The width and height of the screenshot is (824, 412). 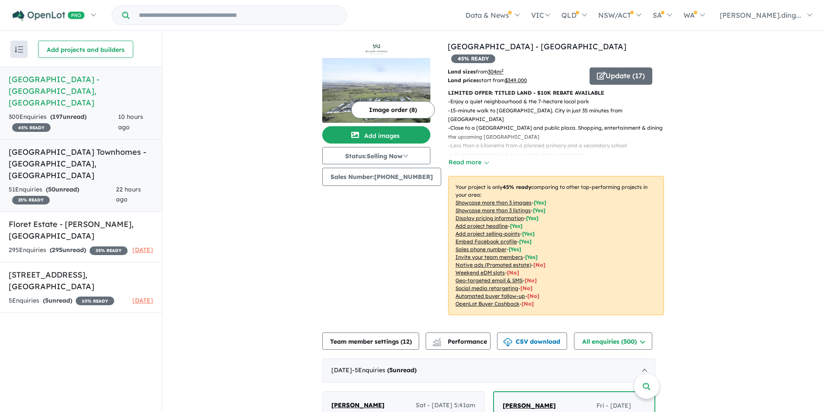 I want to click on u: Native ads (Promoted estate), so click(x=493, y=265).